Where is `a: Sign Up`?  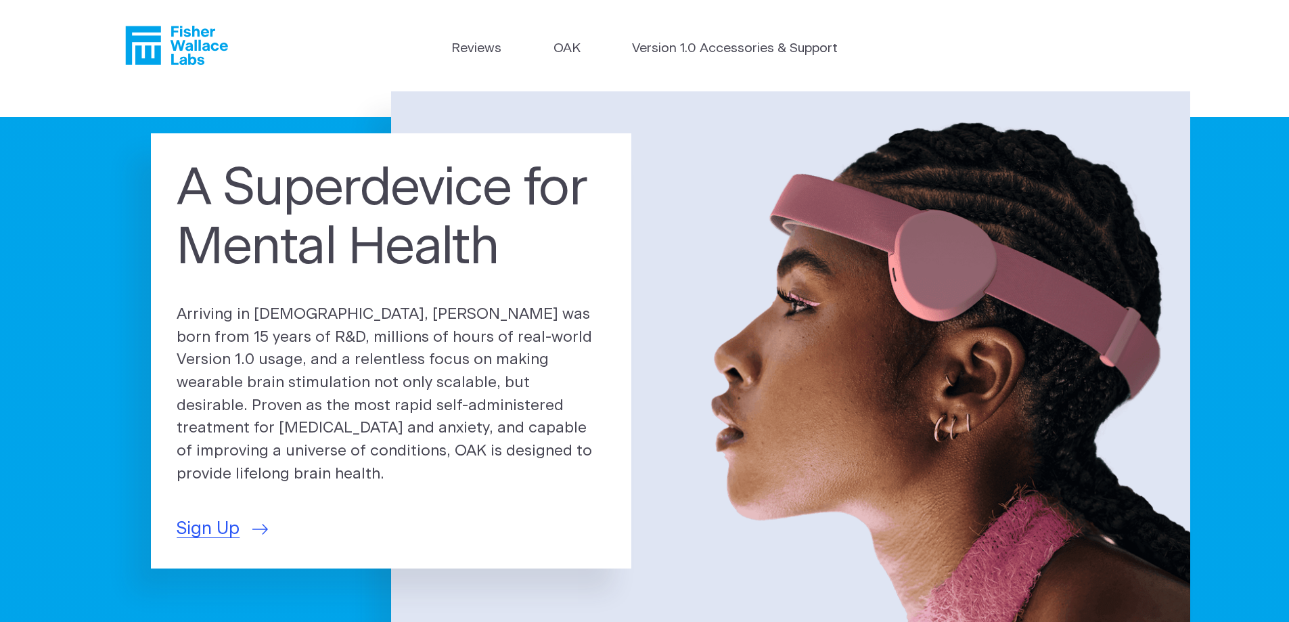 a: Sign Up is located at coordinates (222, 528).